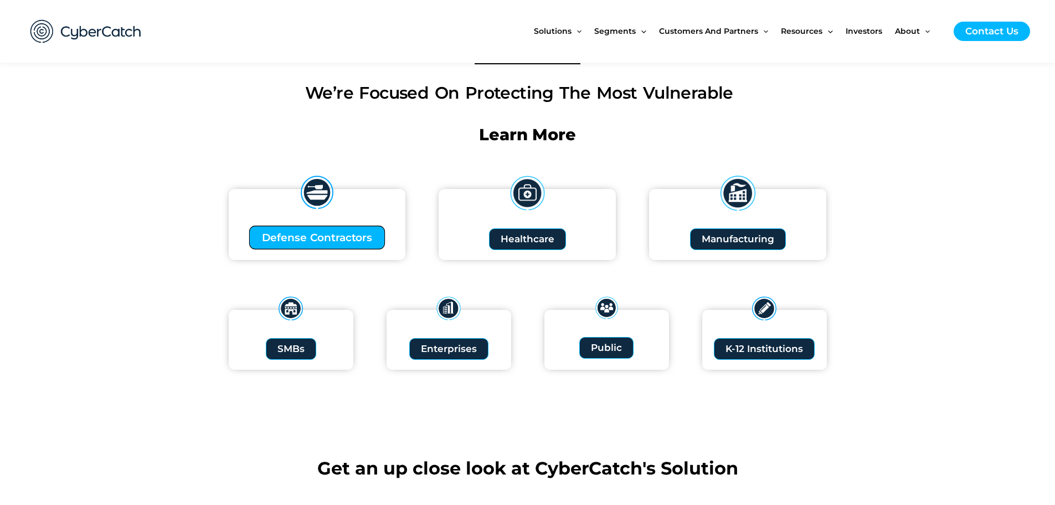 This screenshot has height=505, width=1055. What do you see at coordinates (738, 239) in the screenshot?
I see `a: Manufacturing` at bounding box center [738, 239].